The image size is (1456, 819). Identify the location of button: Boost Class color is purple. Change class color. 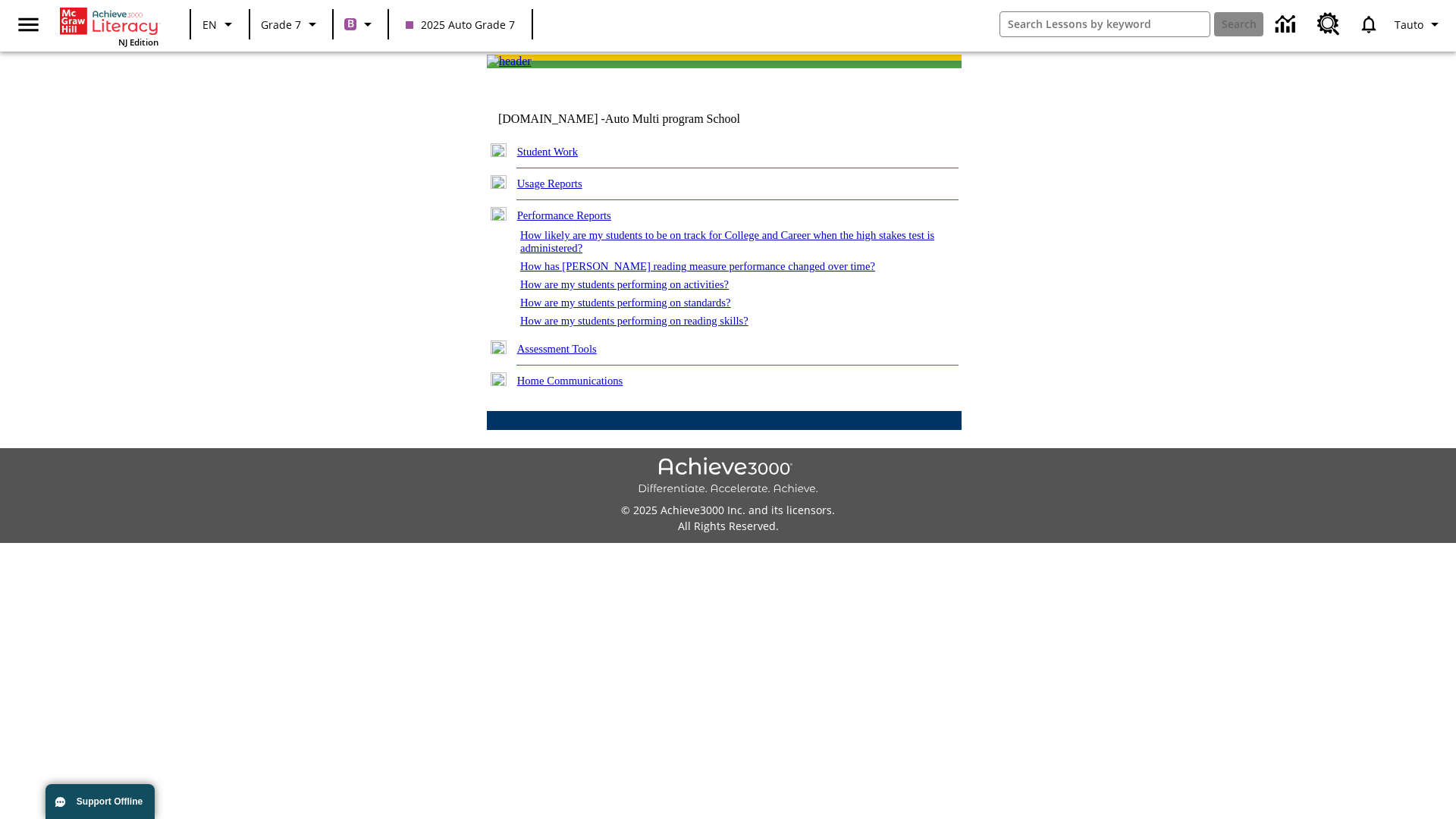
(361, 24).